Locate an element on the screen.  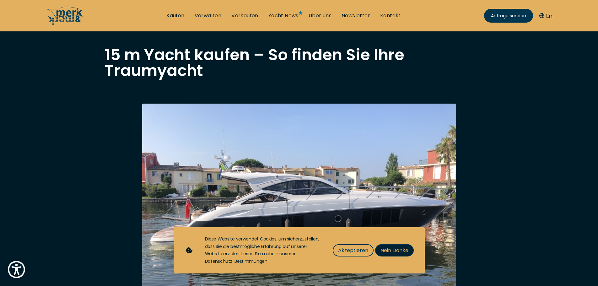
h1: 15 m Yacht kaufen – So finden Sie Ihre Traumyacht is located at coordinates (299, 63).